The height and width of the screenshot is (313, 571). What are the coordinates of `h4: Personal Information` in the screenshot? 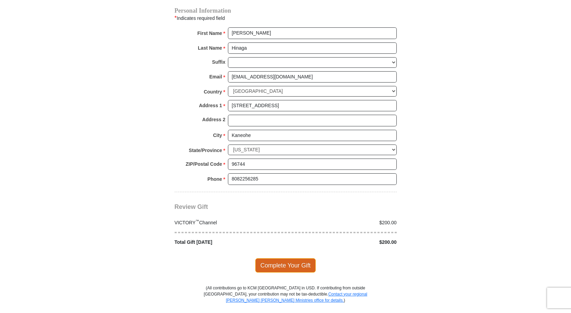 It's located at (286, 11).